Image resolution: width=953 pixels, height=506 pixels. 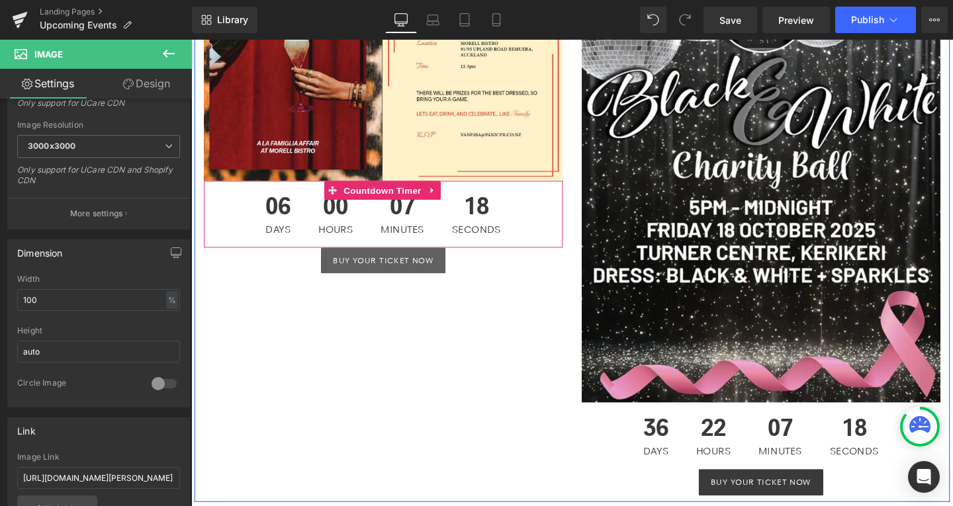 I want to click on button: Publish, so click(x=876, y=20).